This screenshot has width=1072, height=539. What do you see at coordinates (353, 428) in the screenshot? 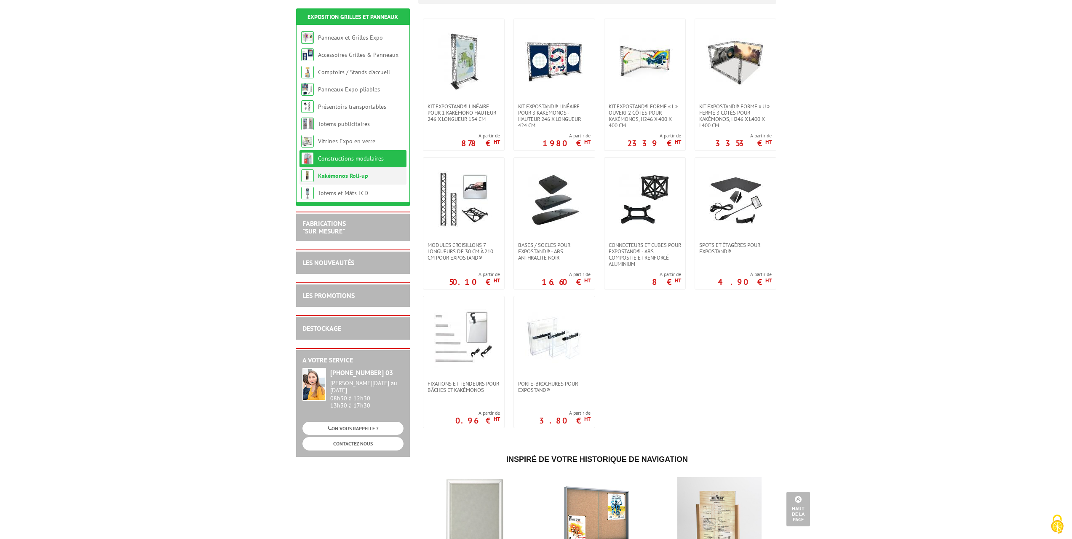
I see `a: ON VOUS RAPPELLE ?` at bounding box center [353, 428].